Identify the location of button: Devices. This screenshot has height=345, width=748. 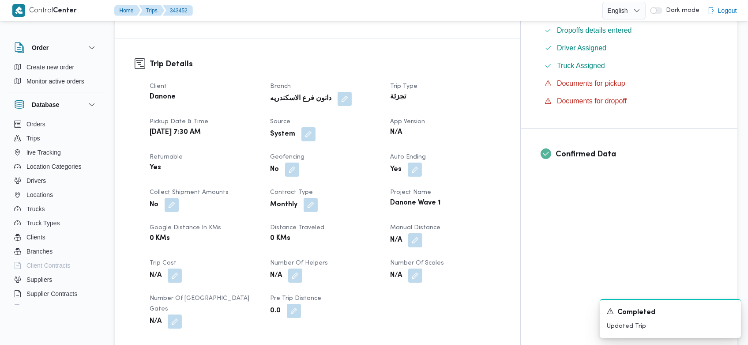
(56, 308).